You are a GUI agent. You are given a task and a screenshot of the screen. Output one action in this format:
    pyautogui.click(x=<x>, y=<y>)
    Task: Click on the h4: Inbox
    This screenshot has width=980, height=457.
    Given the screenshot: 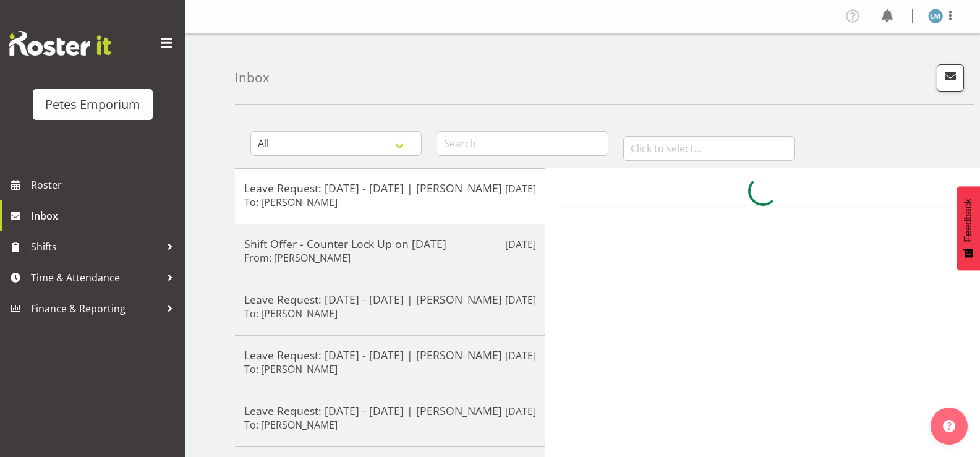 What is the action you would take?
    pyautogui.click(x=252, y=77)
    